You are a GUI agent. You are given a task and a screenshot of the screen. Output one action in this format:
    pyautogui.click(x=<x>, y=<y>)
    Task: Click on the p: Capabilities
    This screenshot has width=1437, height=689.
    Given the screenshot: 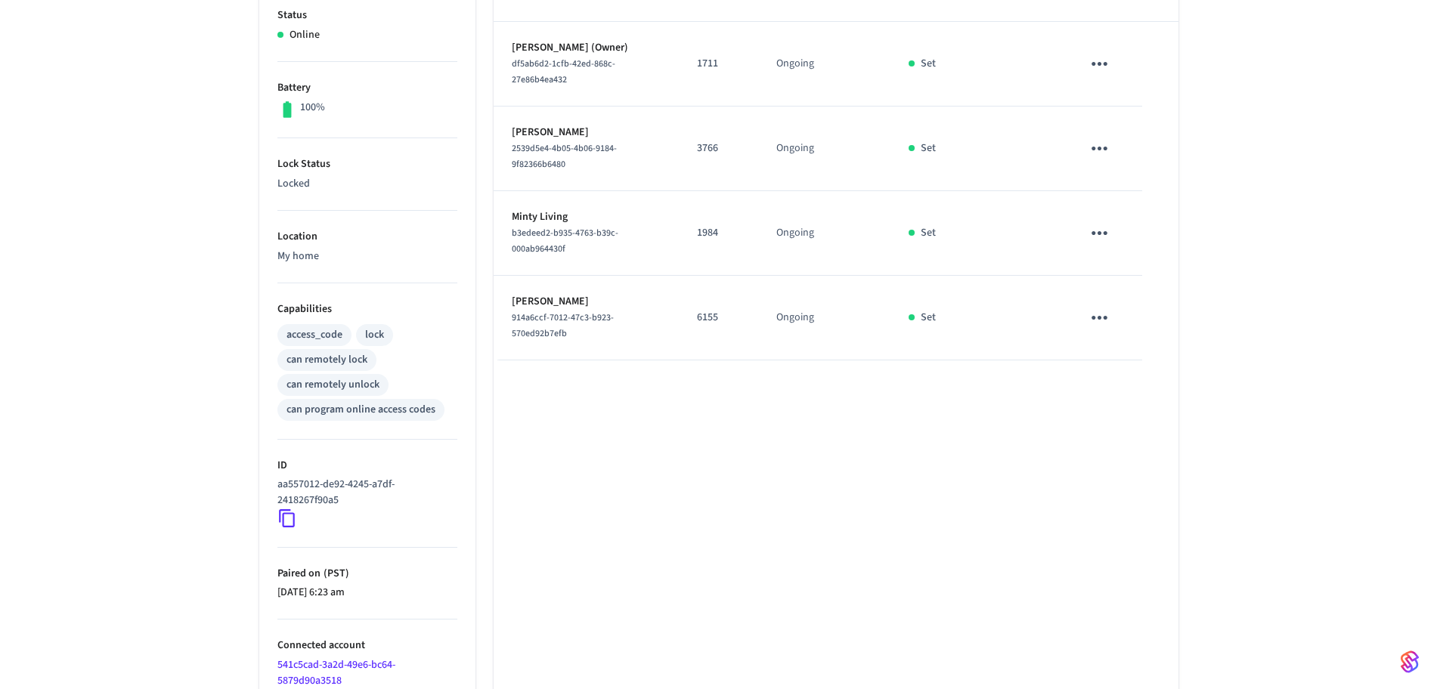 What is the action you would take?
    pyautogui.click(x=367, y=309)
    